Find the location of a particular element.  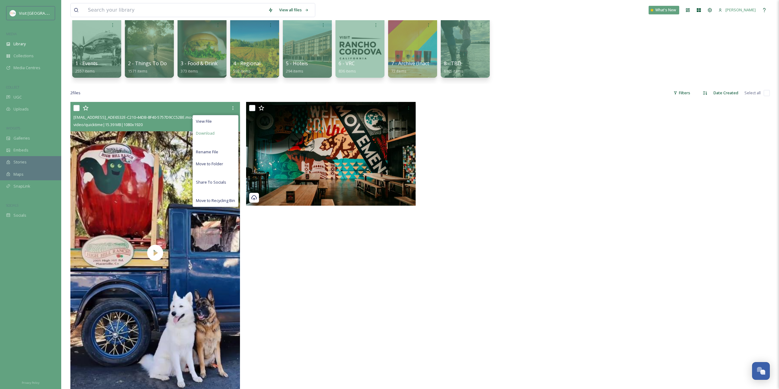

span: 6105 items is located at coordinates (453, 71).